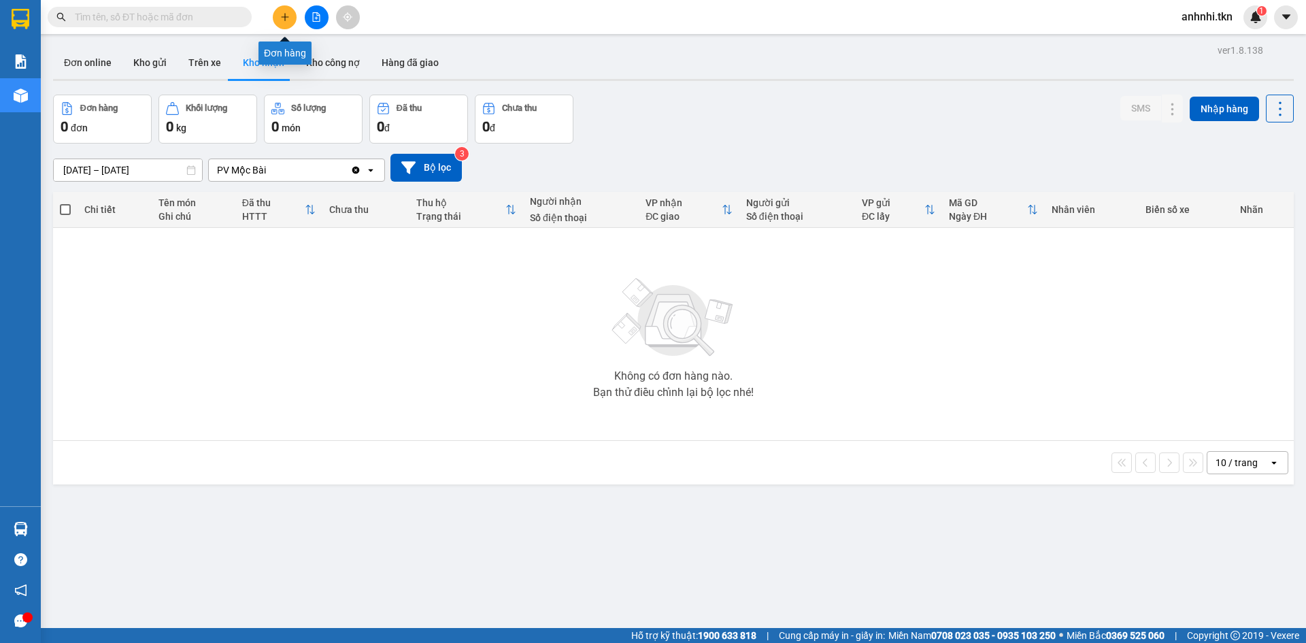  Describe the element at coordinates (61, 17) in the screenshot. I see `span: search` at that location.